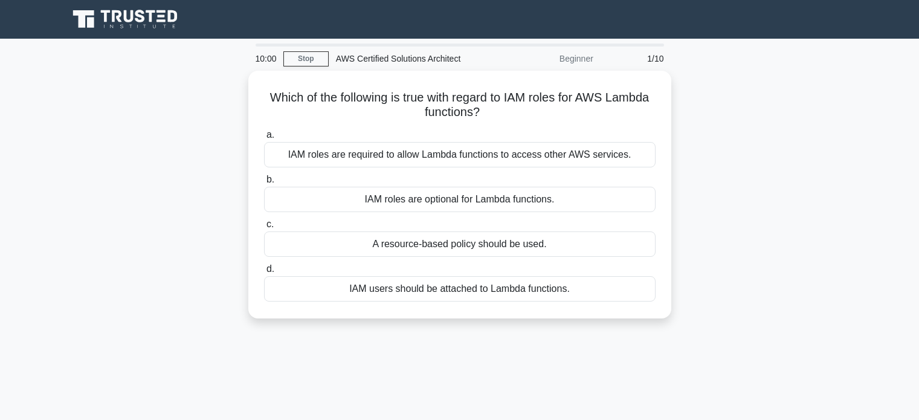 This screenshot has width=919, height=420. Describe the element at coordinates (412, 59) in the screenshot. I see `div: AWS Certified Solutions Architect` at that location.